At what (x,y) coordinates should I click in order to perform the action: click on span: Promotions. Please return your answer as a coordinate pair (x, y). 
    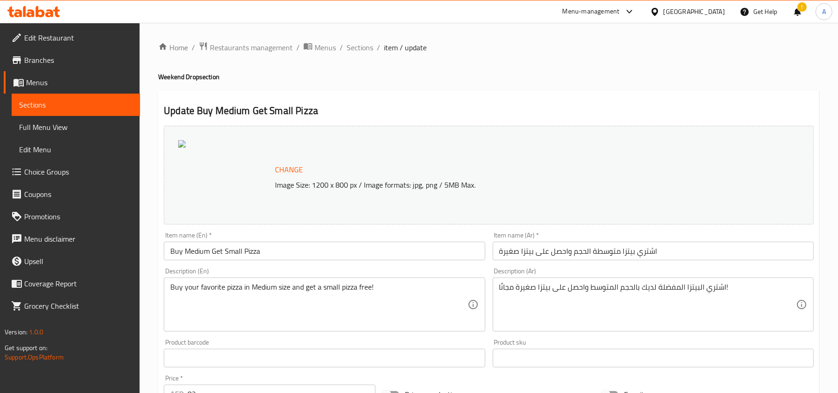
    Looking at the image, I should click on (78, 216).